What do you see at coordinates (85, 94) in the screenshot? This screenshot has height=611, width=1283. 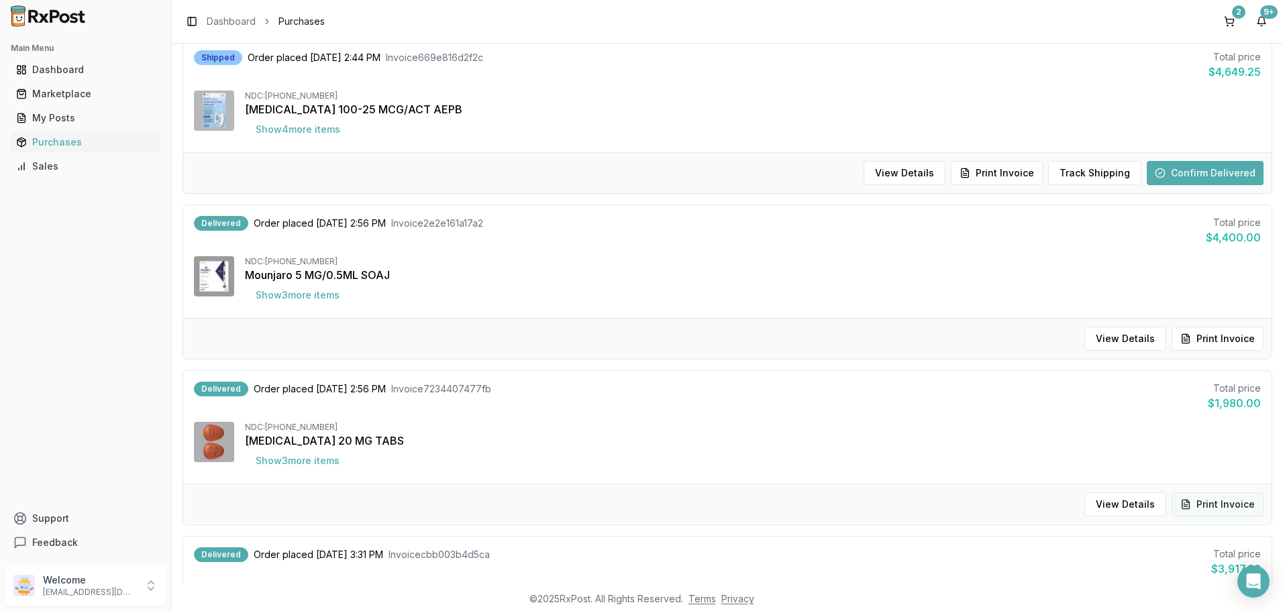 I see `a: Marketplace` at bounding box center [85, 94].